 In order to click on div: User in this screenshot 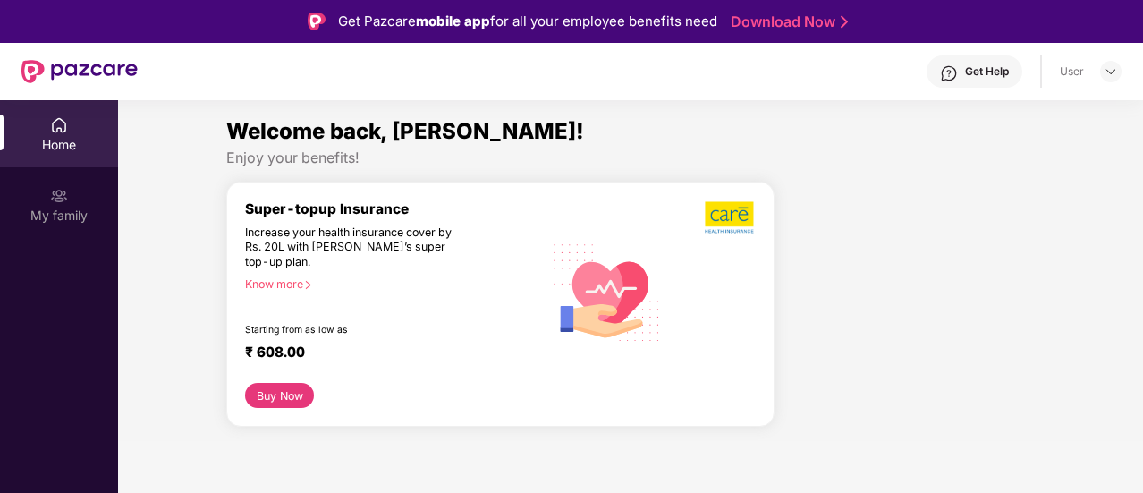, I will do `click(1071, 72)`.